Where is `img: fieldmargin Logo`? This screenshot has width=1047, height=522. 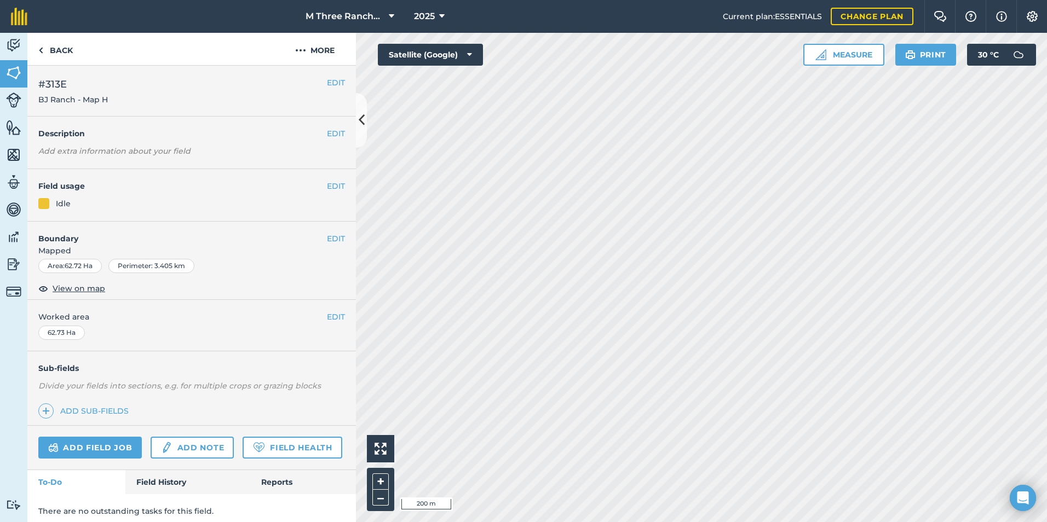 img: fieldmargin Logo is located at coordinates (19, 16).